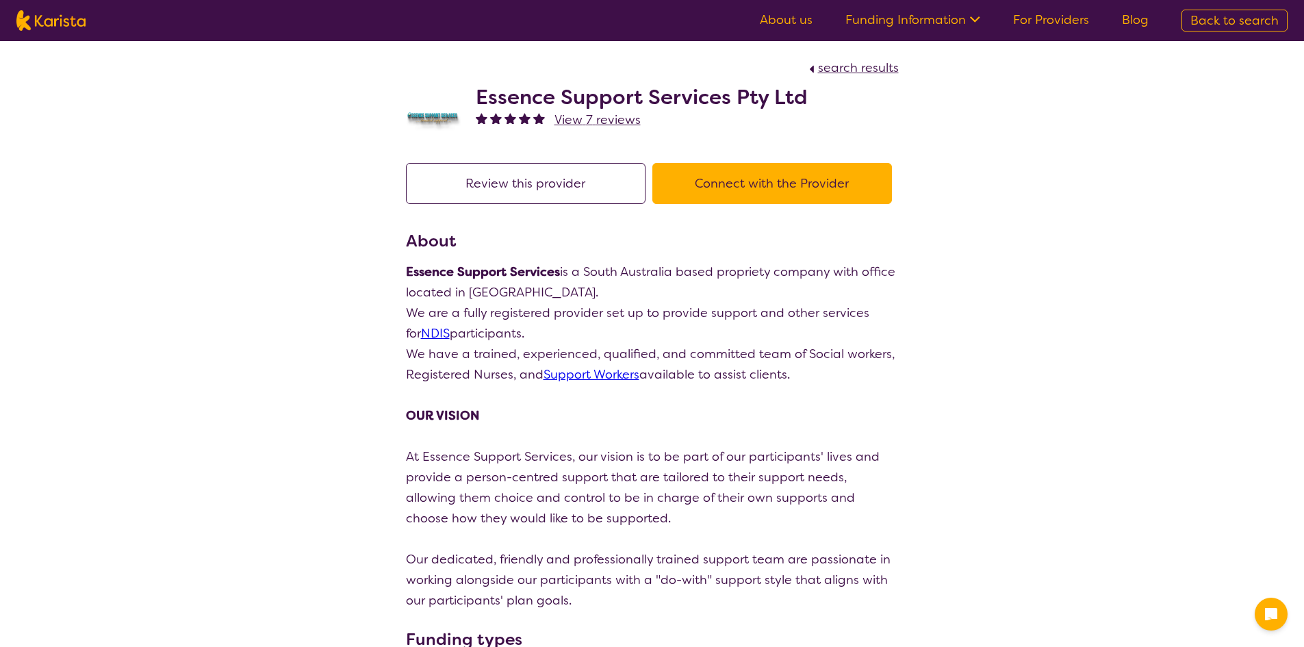  Describe the element at coordinates (442, 415) in the screenshot. I see `strong: OUR VISION` at that location.